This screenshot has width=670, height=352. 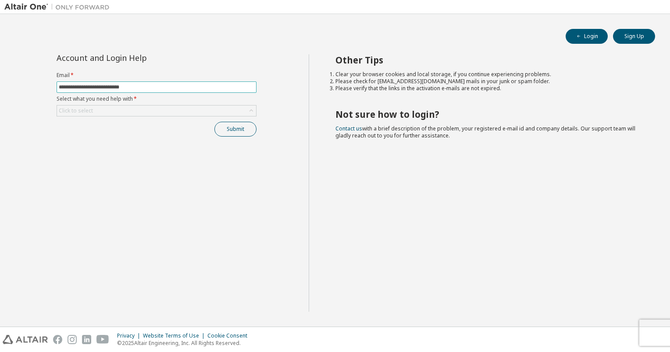 I want to click on button: Submit, so click(x=235, y=129).